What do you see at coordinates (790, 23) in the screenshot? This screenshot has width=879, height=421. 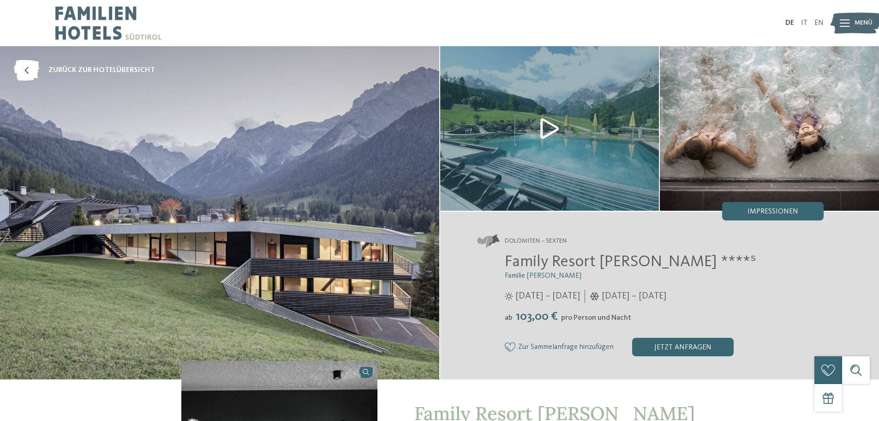 I see `a: DE` at bounding box center [790, 23].